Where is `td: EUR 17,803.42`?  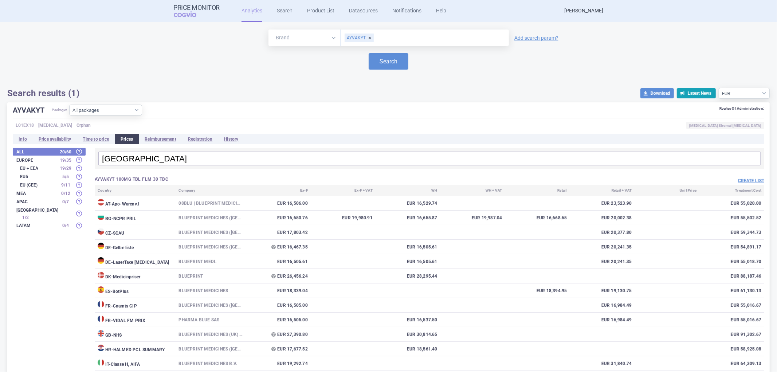 td: EUR 17,803.42 is located at coordinates (278, 232).